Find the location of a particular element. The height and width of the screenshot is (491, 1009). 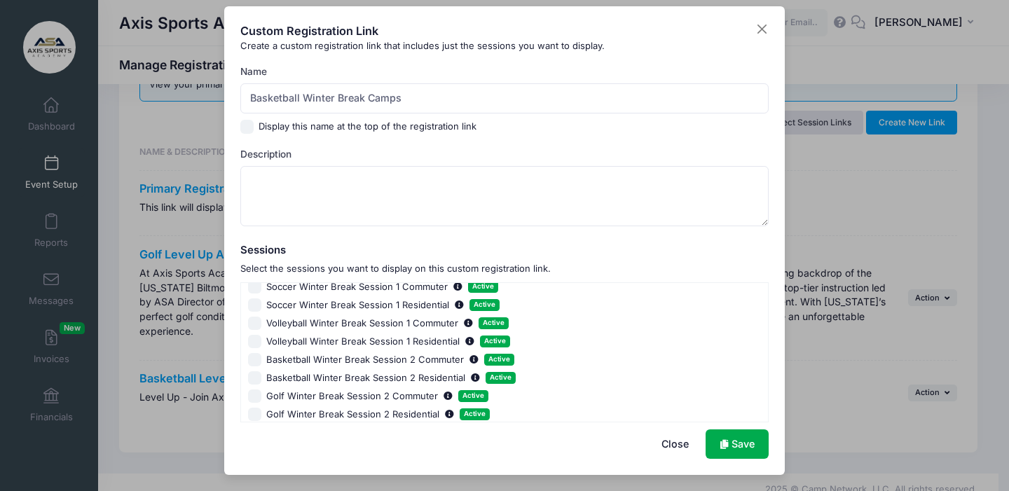

h4: Custom Registration Link is located at coordinates (309, 31).